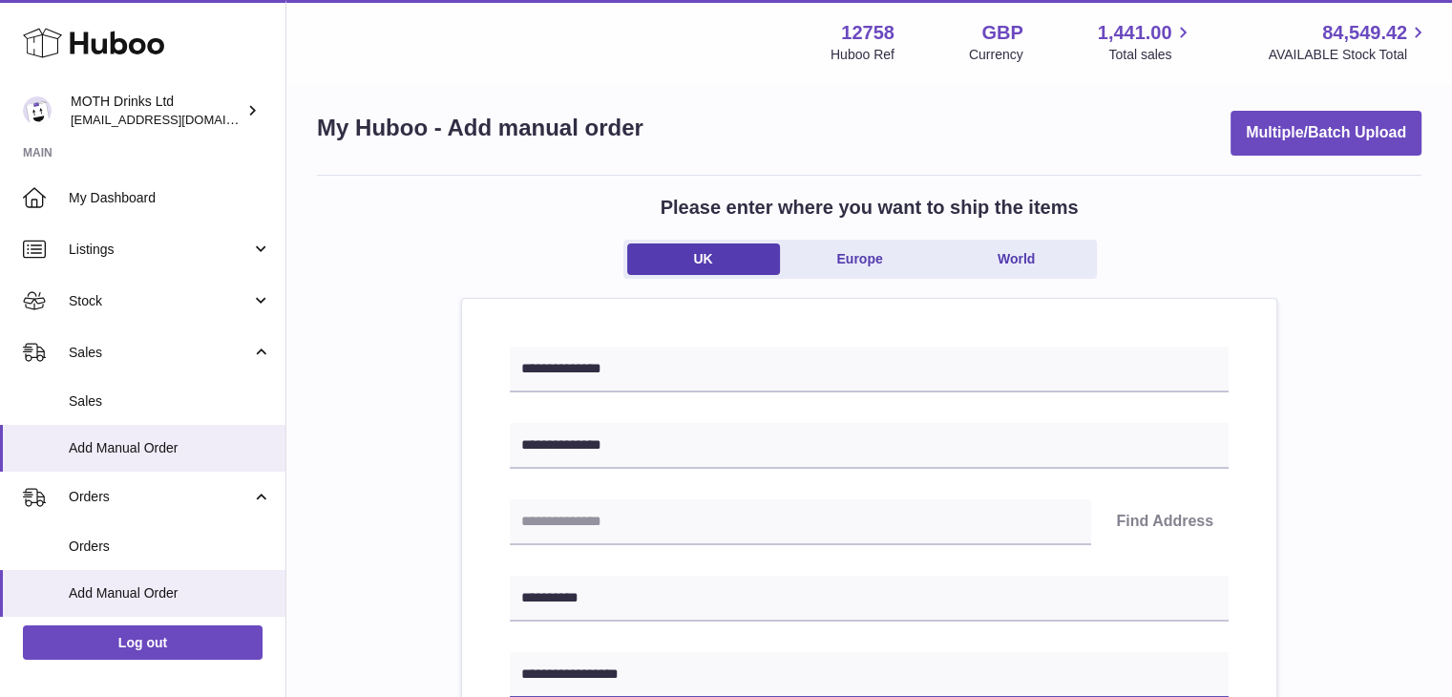 This screenshot has width=1452, height=697. I want to click on span: Total sales, so click(1151, 54).